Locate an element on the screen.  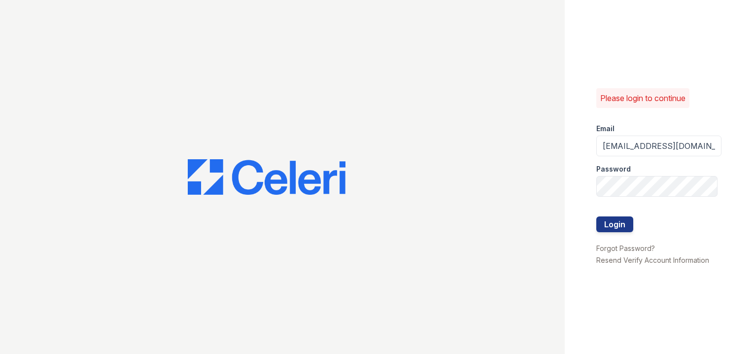
label: Password is located at coordinates (614, 169).